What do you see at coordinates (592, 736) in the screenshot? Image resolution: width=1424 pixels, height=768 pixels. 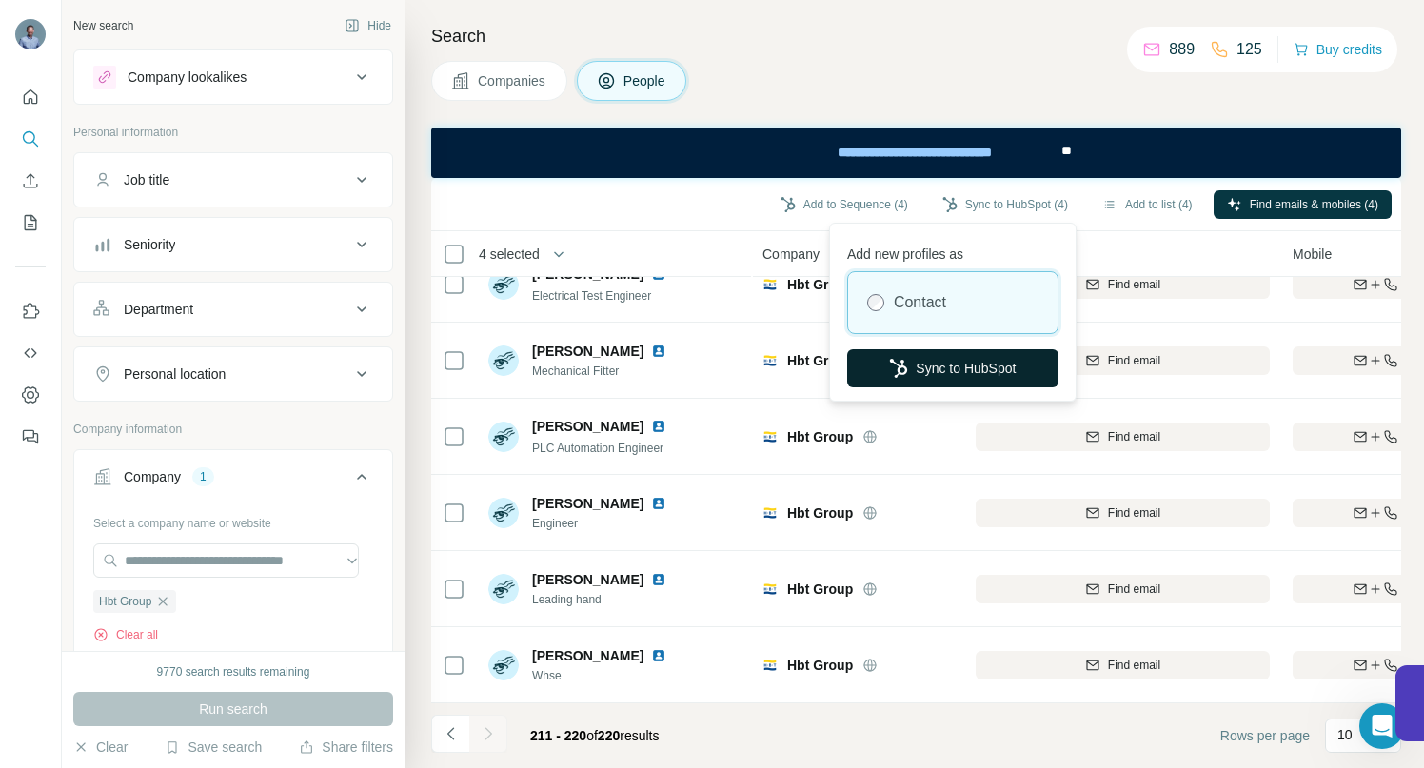 I see `span: of` at bounding box center [592, 736].